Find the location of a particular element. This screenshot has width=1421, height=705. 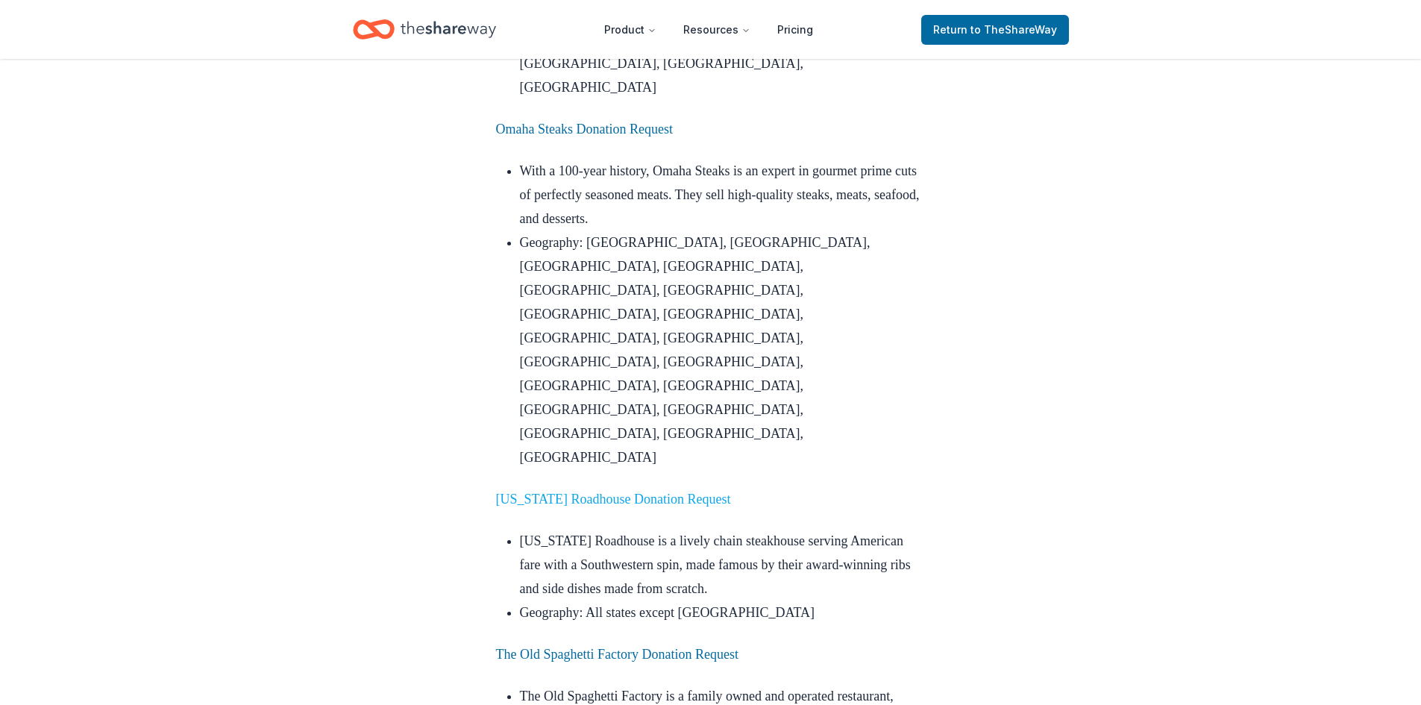

span: to TheShareWay is located at coordinates (1014, 29).